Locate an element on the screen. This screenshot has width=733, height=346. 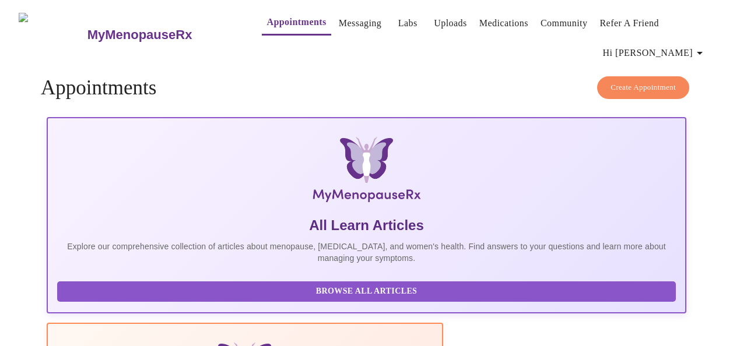
a: MyMenopauseRx is located at coordinates (162, 35).